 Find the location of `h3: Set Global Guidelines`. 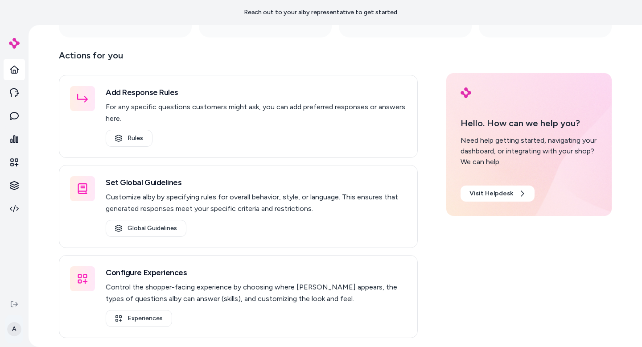

h3: Set Global Guidelines is located at coordinates (256, 182).